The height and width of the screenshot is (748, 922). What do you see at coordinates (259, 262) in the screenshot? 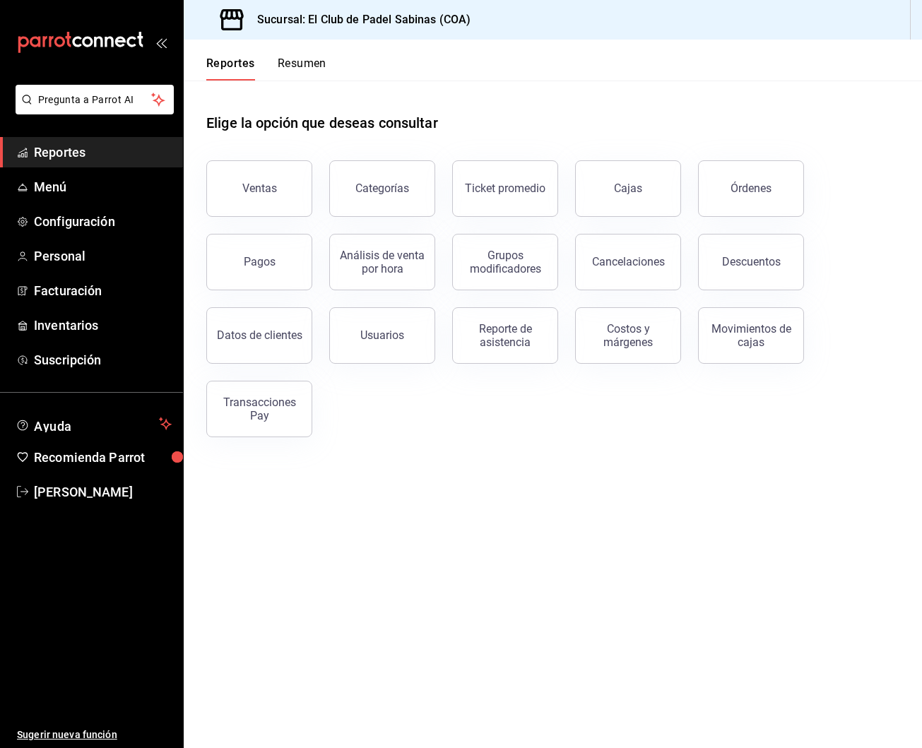
I see `button: Pagos` at bounding box center [259, 262].